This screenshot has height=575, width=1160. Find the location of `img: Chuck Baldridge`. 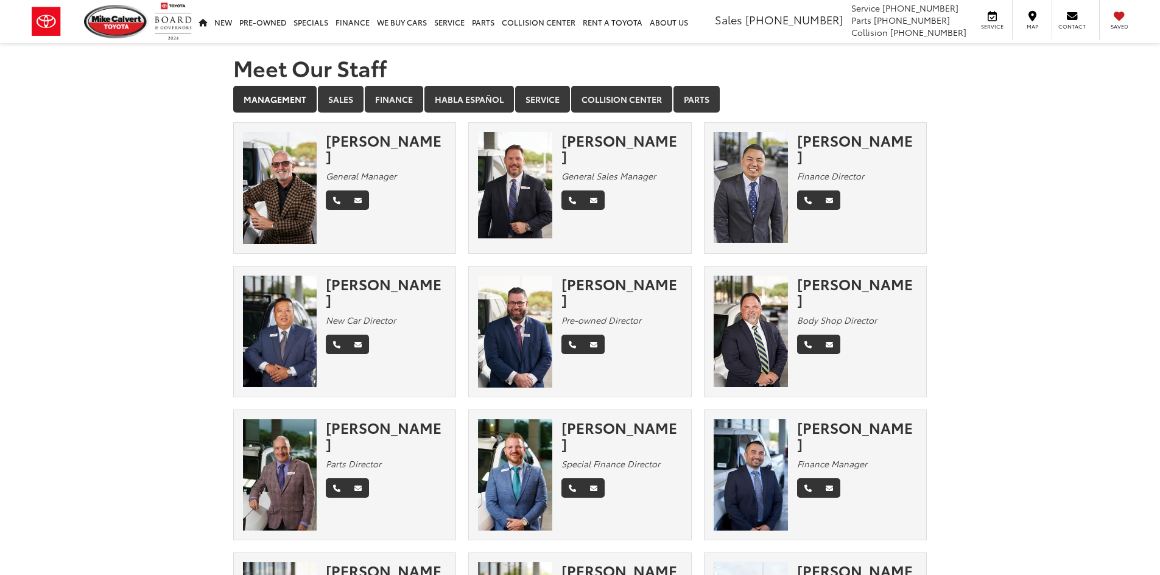

img: Chuck Baldridge is located at coordinates (751, 331).